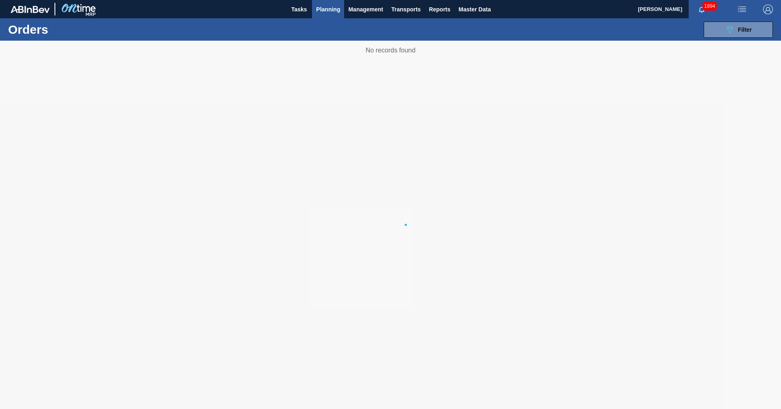 Image resolution: width=781 pixels, height=409 pixels. I want to click on span: Planning, so click(328, 9).